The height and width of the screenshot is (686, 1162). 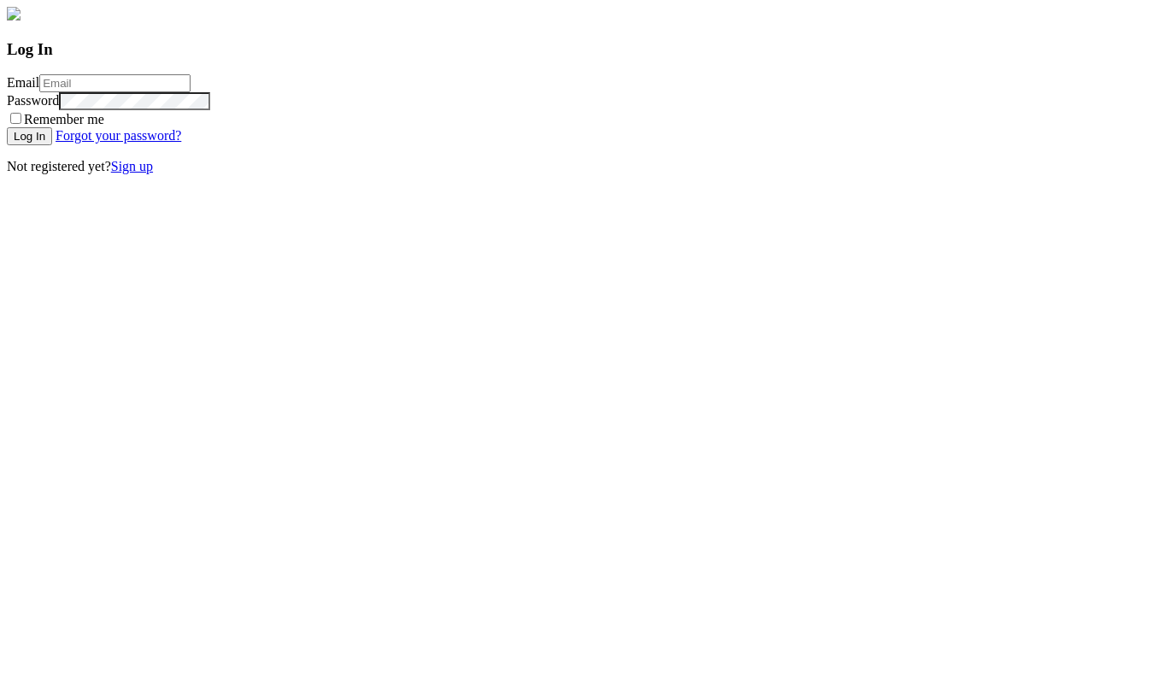 I want to click on label: Email, so click(x=23, y=82).